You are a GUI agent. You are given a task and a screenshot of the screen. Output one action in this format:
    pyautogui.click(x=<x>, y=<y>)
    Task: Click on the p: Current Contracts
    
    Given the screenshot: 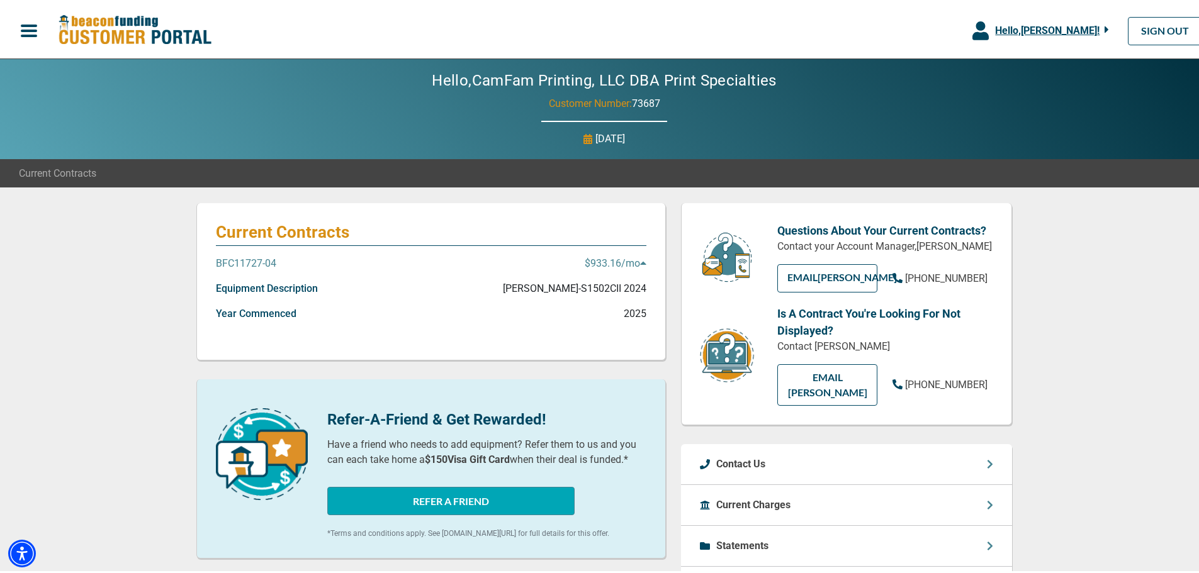 What is the action you would take?
    pyautogui.click(x=431, y=230)
    